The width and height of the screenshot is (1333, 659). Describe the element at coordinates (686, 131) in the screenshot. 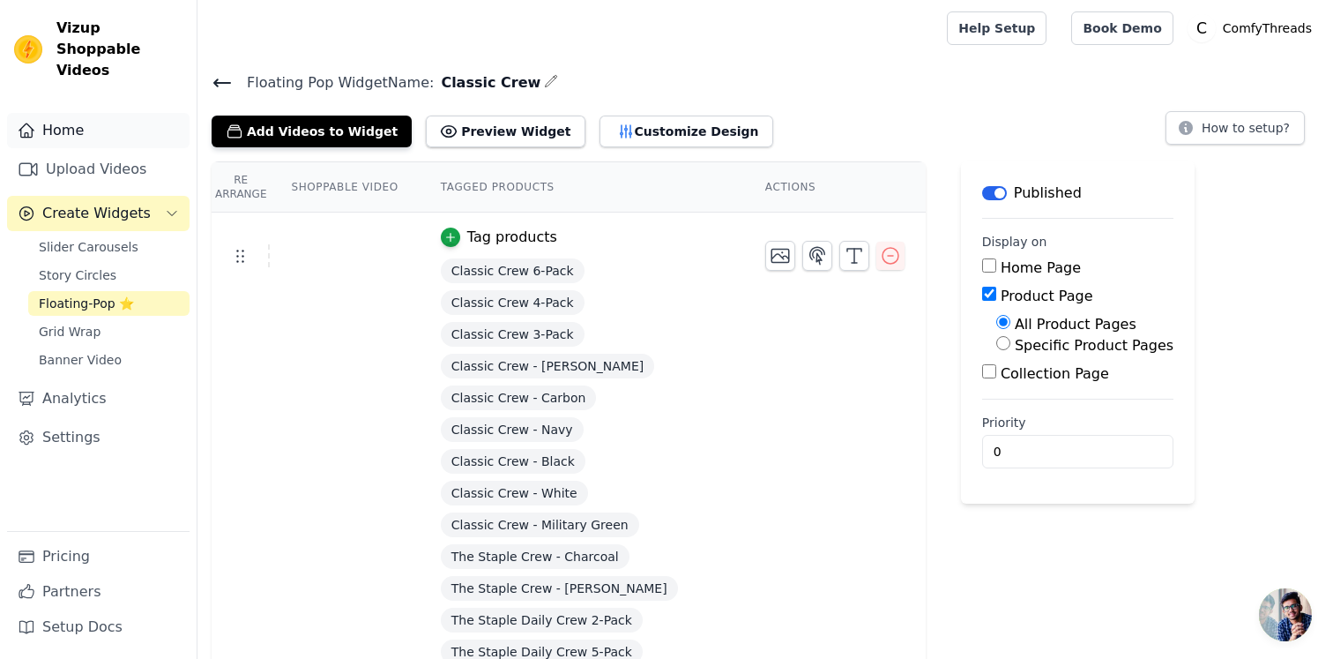

I see `button: Customize Design` at that location.